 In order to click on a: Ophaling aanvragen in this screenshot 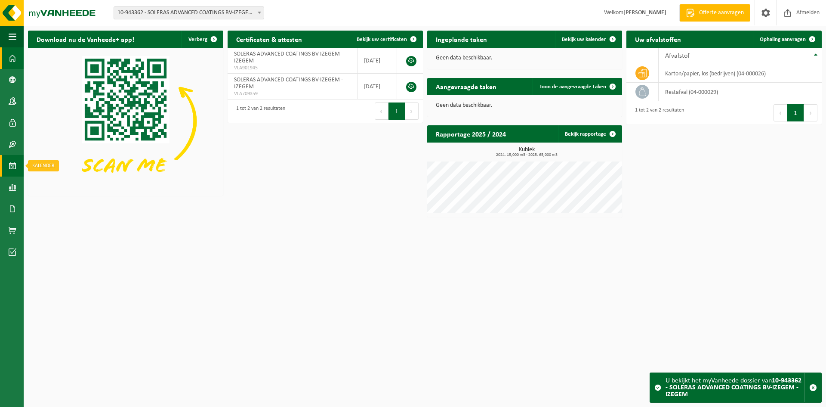, I will do `click(787, 39)`.